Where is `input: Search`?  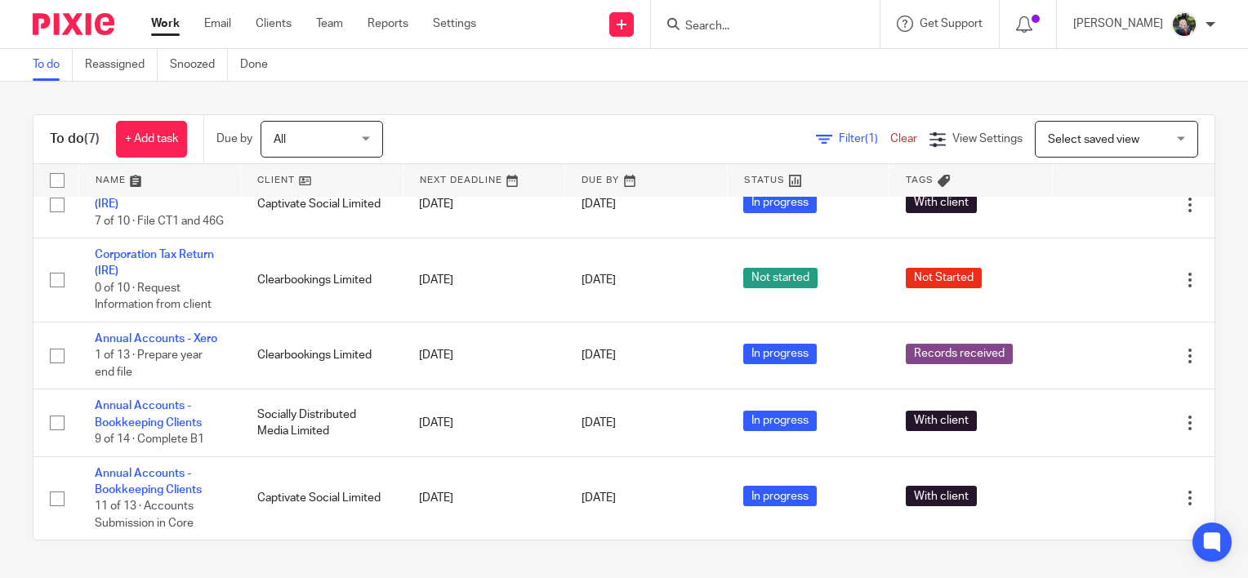 input: Search is located at coordinates (757, 27).